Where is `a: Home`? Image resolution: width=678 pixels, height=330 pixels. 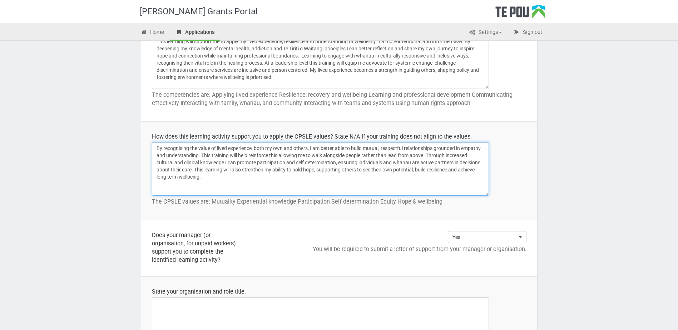 a: Home is located at coordinates (153, 33).